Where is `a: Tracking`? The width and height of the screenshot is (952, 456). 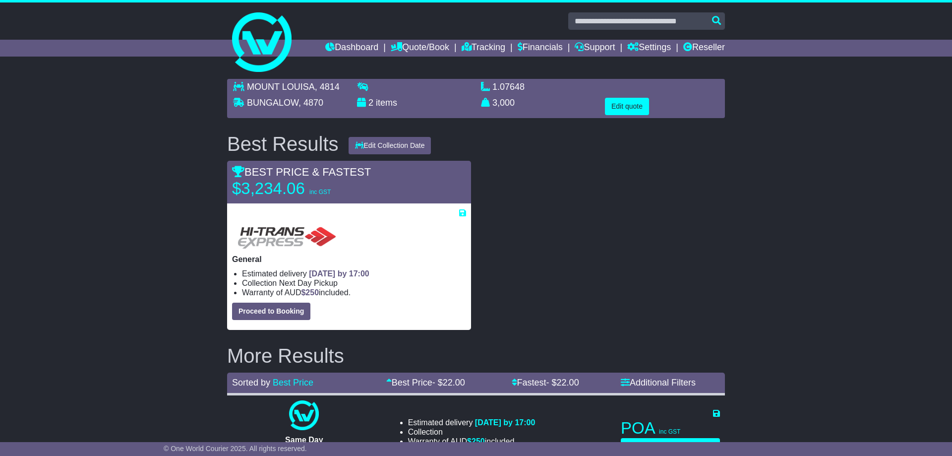 a: Tracking is located at coordinates (484, 48).